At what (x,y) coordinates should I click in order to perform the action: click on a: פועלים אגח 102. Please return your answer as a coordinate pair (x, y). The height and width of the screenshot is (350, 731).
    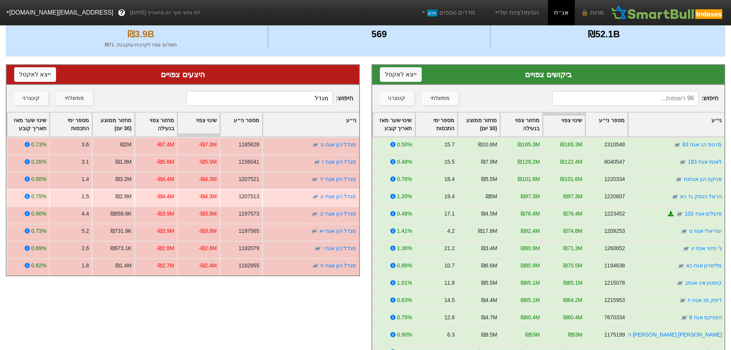
    Looking at the image, I should click on (703, 213).